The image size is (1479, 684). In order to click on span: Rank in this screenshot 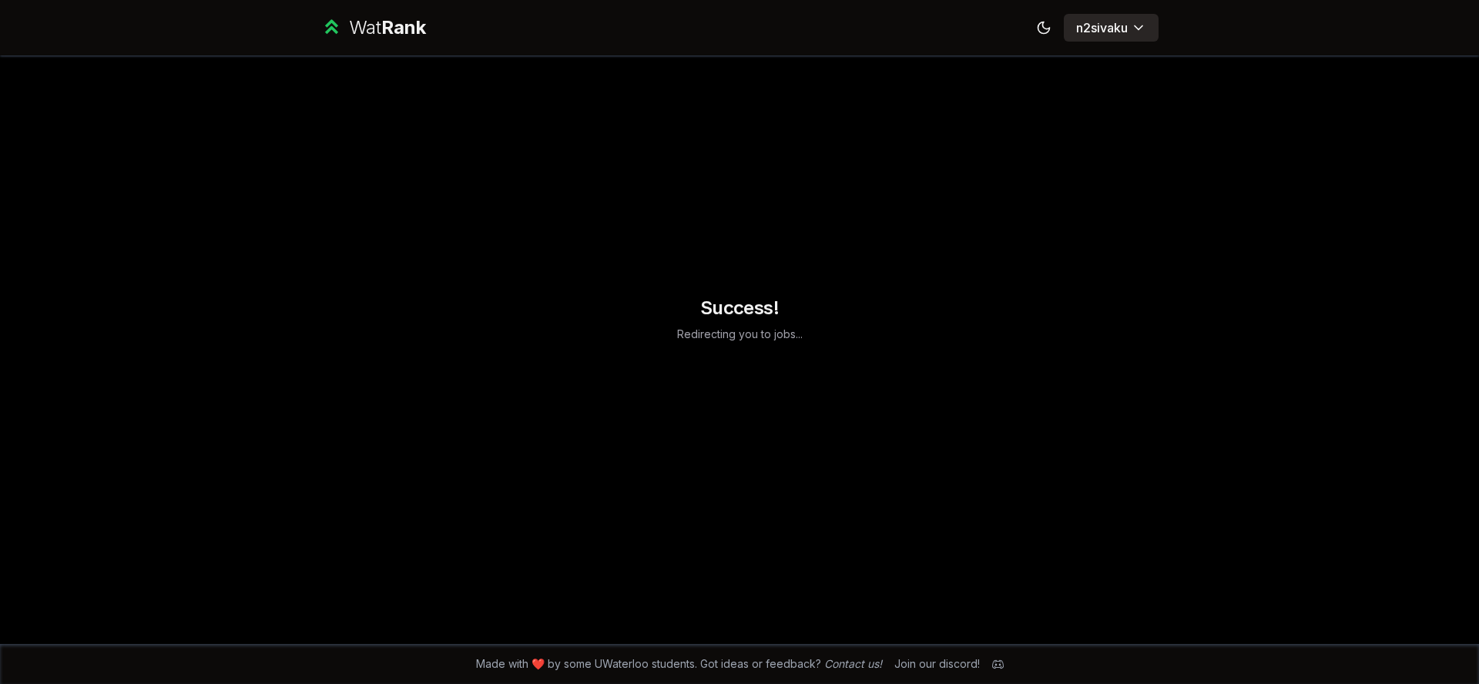, I will do `click(404, 27)`.